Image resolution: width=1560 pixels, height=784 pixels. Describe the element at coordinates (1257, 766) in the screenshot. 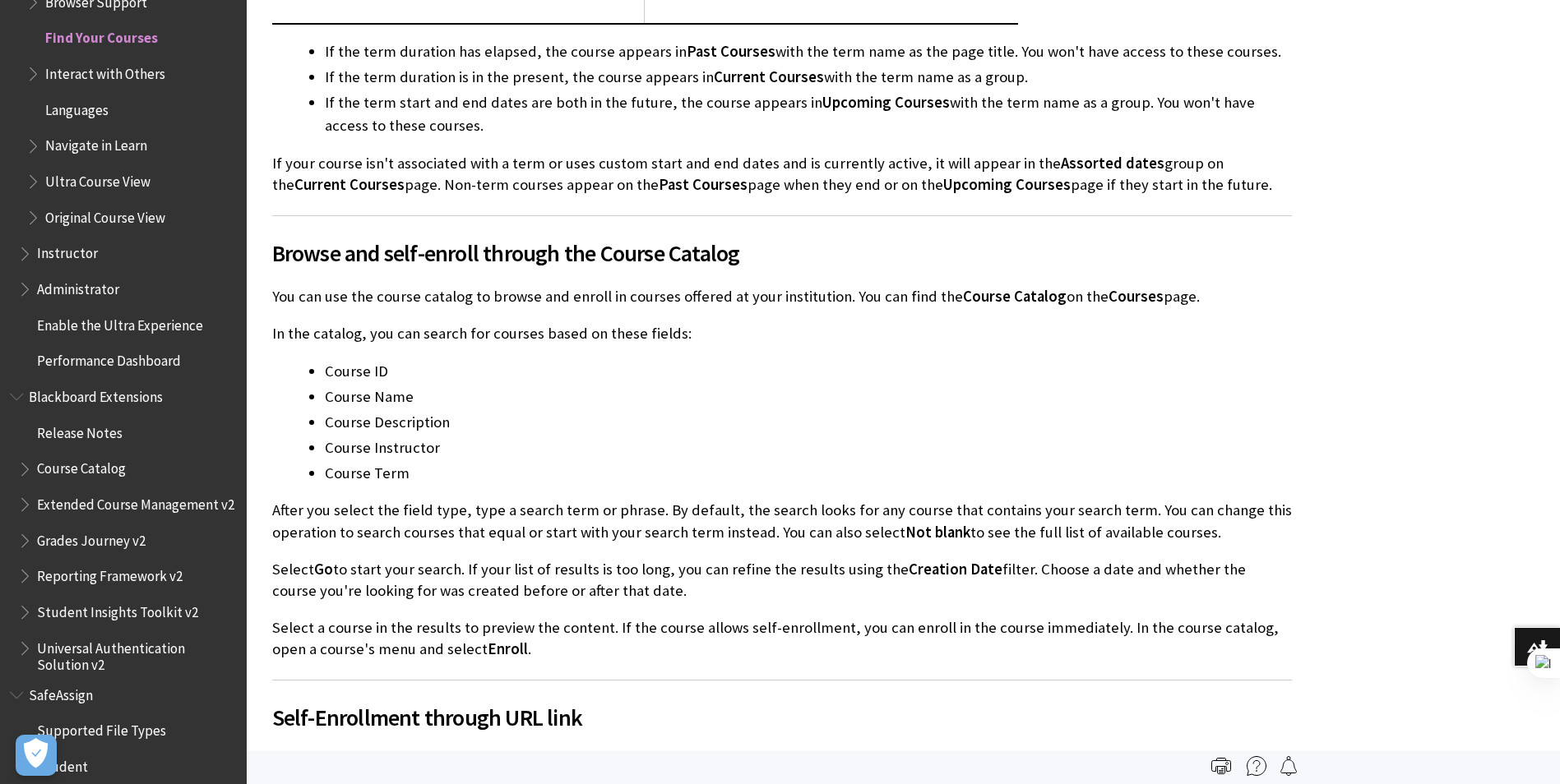

I see `img: More help` at that location.